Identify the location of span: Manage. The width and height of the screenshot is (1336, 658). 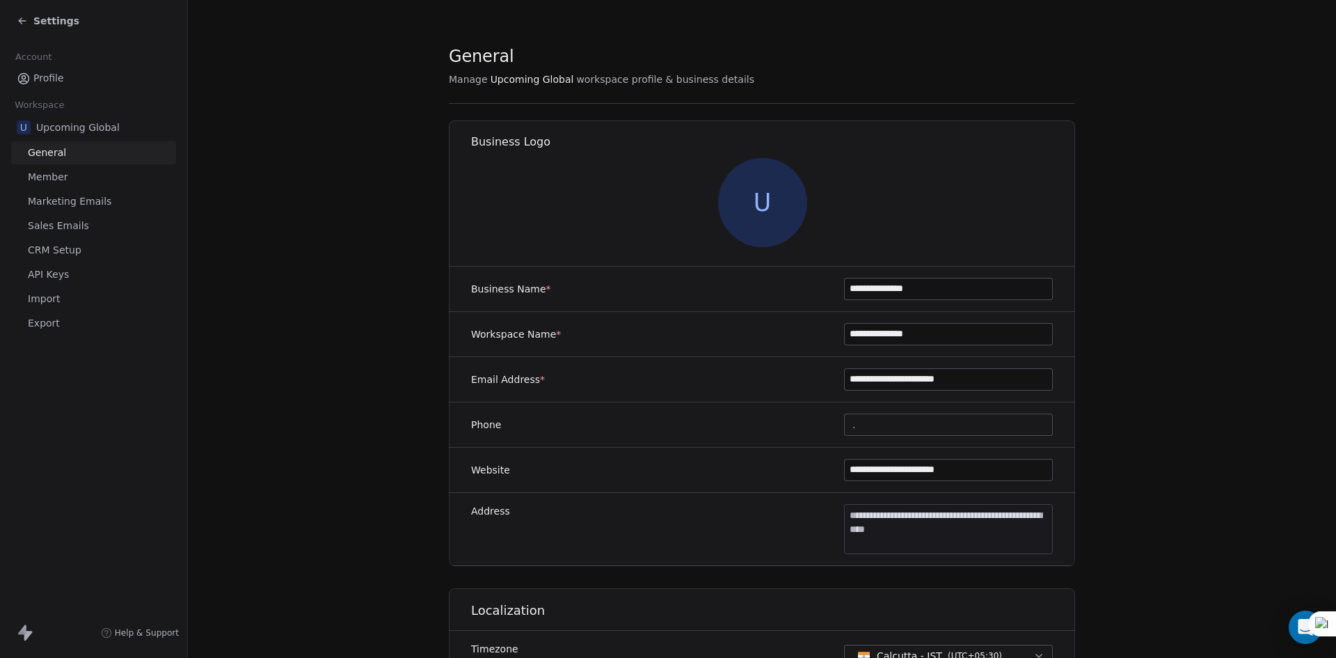
(468, 79).